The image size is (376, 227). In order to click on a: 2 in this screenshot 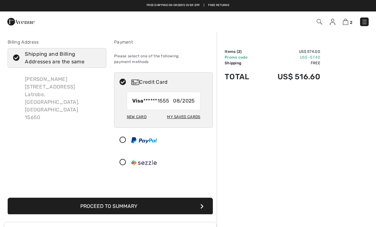, I will do `click(348, 22)`.